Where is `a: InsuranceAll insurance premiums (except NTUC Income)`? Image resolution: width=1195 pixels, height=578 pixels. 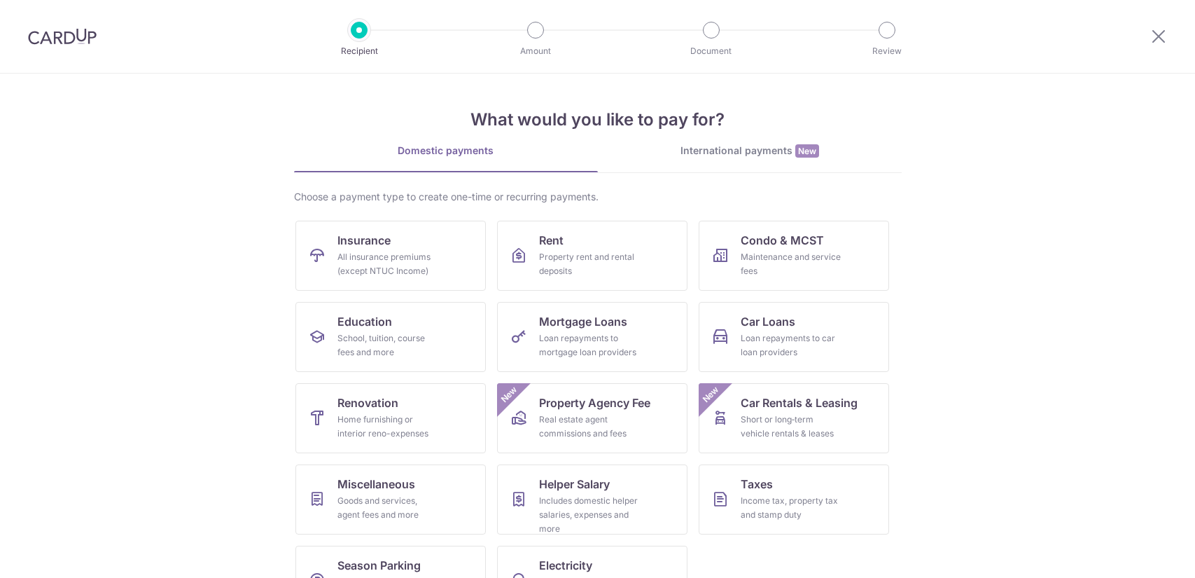
a: InsuranceAll insurance premiums (except NTUC Income) is located at coordinates (391, 256).